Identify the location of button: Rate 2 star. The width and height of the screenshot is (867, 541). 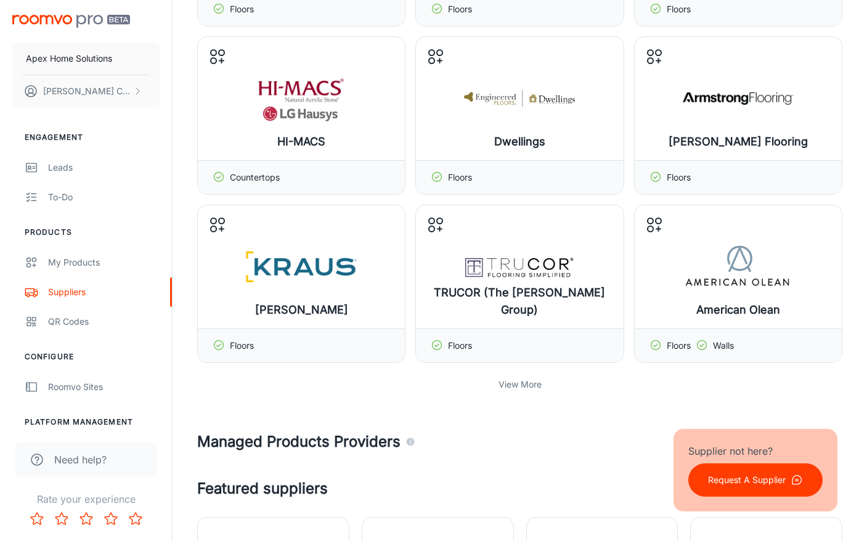
(62, 519).